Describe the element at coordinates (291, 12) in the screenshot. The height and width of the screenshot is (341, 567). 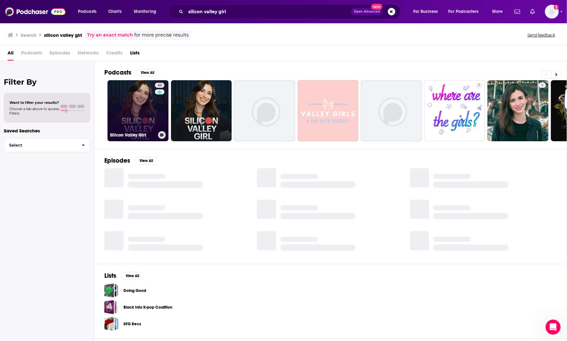
I see `div: Search podcasts, credits, & more...` at that location.